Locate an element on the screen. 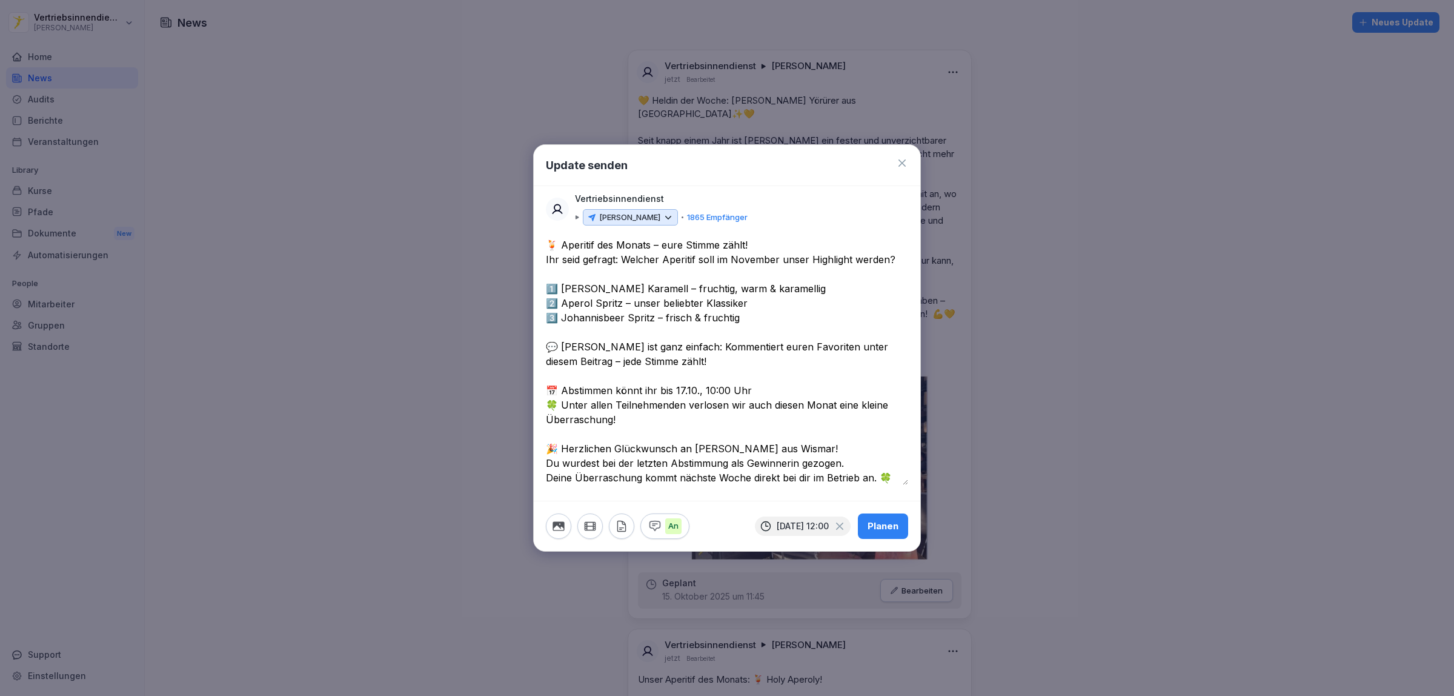 The image size is (1454, 696). button: An is located at coordinates (665, 526).